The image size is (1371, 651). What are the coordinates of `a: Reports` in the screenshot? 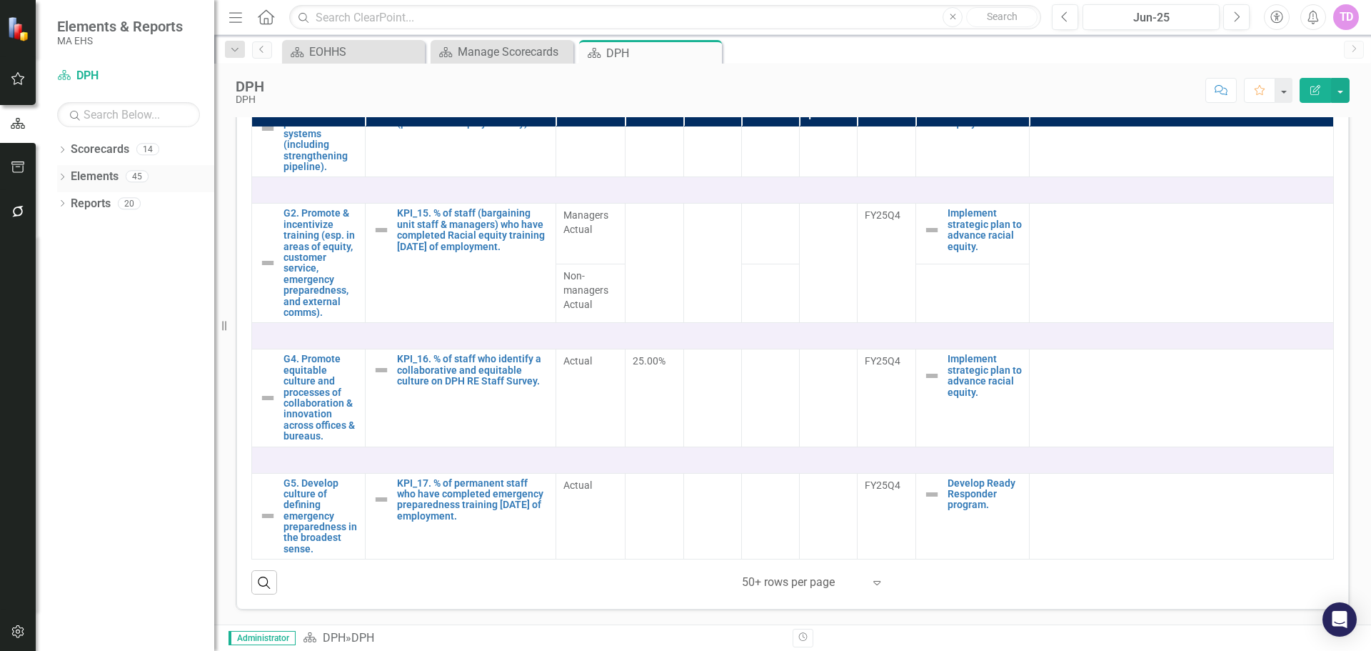 It's located at (91, 204).